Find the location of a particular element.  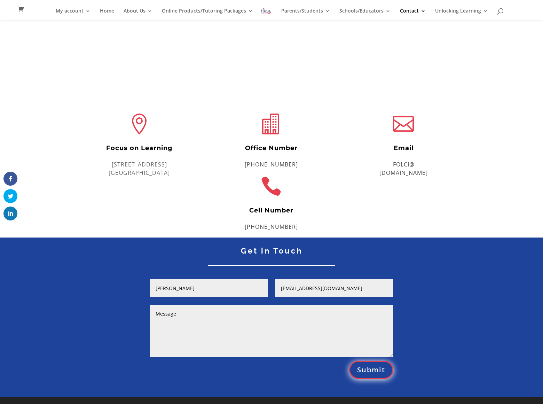

span: FOLCI@ is located at coordinates (404, 164).